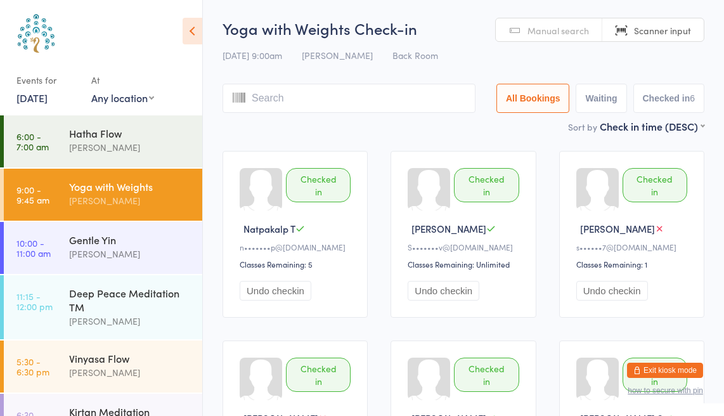 Image resolution: width=724 pixels, height=416 pixels. Describe the element at coordinates (48, 80) in the screenshot. I see `div: Events for` at that location.